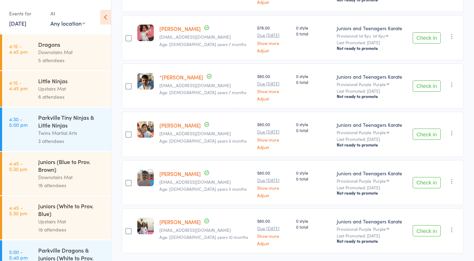  What do you see at coordinates (56, 52) in the screenshot?
I see `a: 4:15 -4:45 pmDragonsDownstairs Mat5 attendees` at bounding box center [56, 52].